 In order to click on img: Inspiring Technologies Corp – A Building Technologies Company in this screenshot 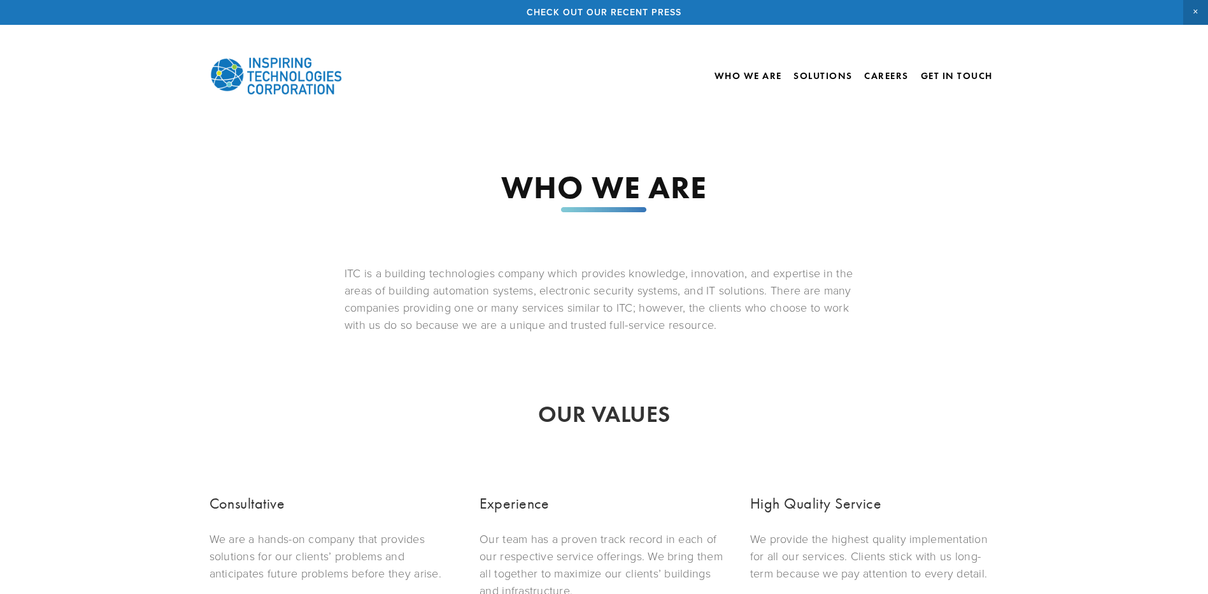, I will do `click(276, 76)`.